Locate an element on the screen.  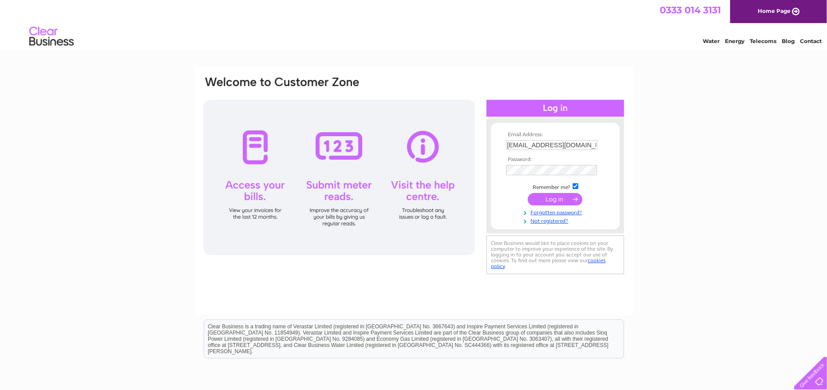
a: Telecoms is located at coordinates (763, 41).